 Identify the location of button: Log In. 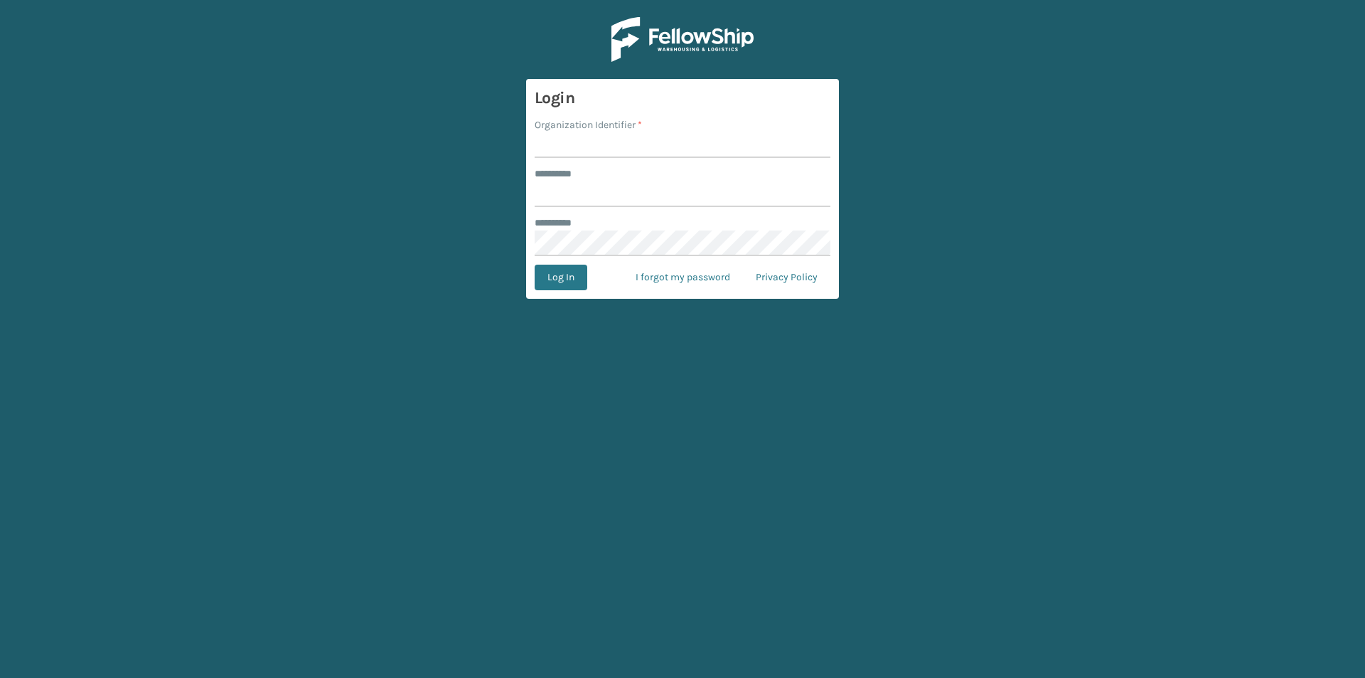
(561, 277).